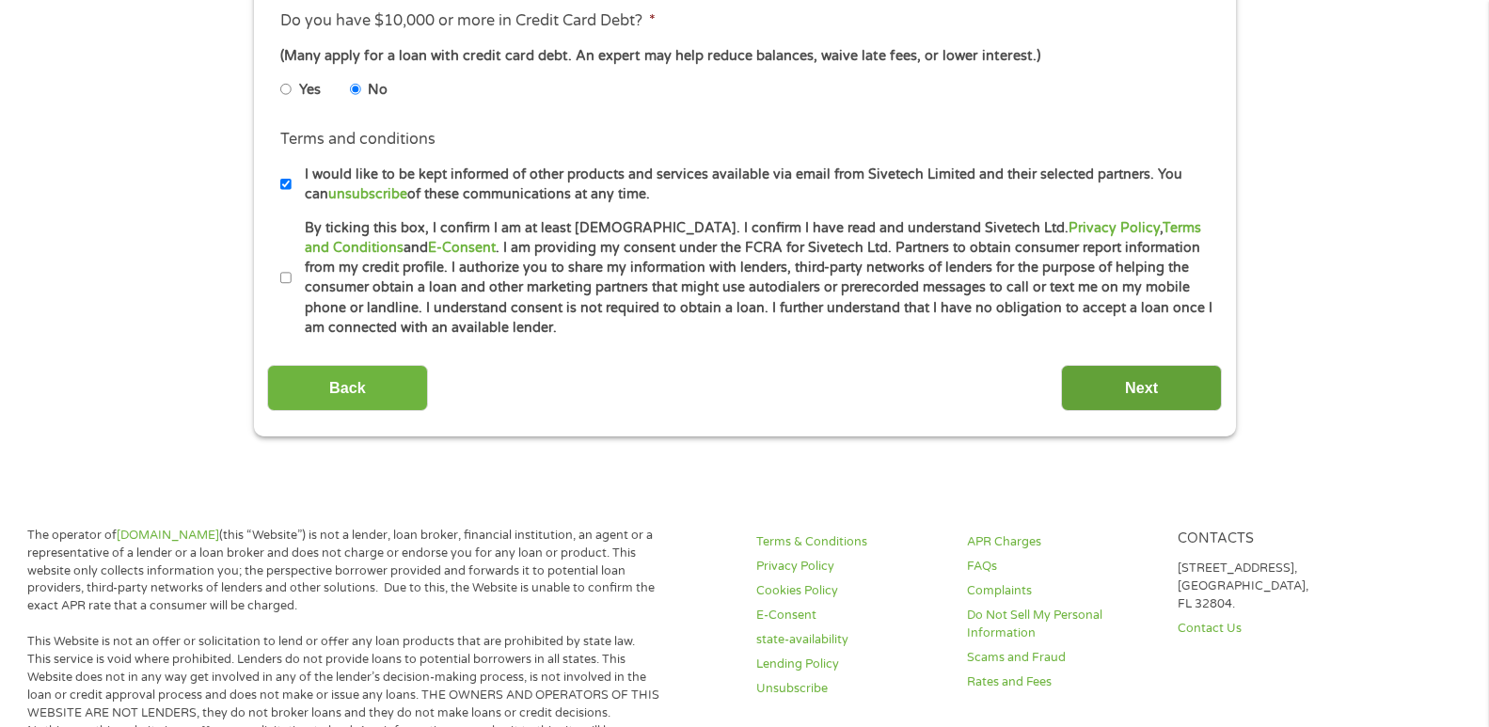 This screenshot has width=1489, height=727. I want to click on div: (Many apply for a loan with credit card debt. An expert may help reduce balances, waive late fees..., so click(744, 56).